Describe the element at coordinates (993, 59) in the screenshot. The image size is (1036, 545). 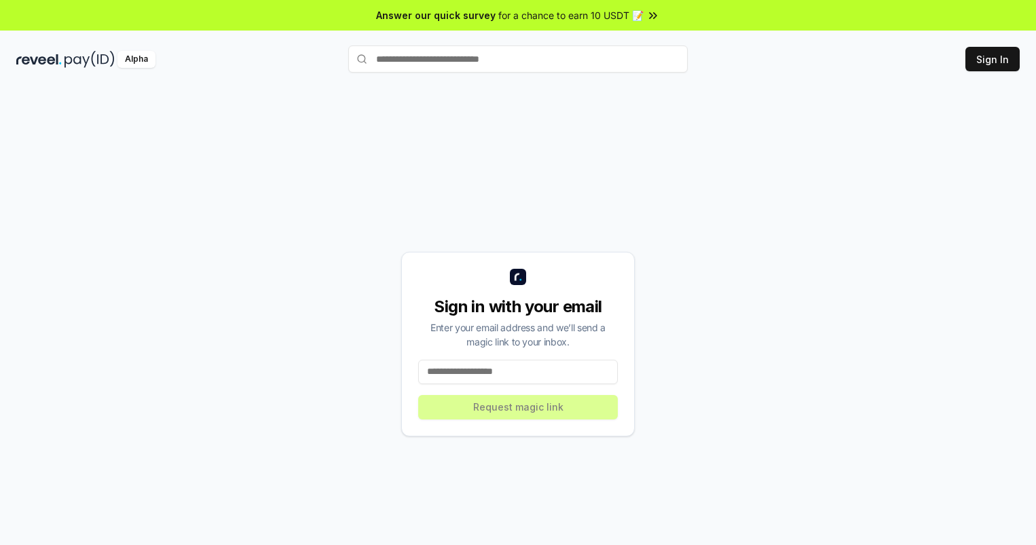
I see `button: Sign In` at that location.